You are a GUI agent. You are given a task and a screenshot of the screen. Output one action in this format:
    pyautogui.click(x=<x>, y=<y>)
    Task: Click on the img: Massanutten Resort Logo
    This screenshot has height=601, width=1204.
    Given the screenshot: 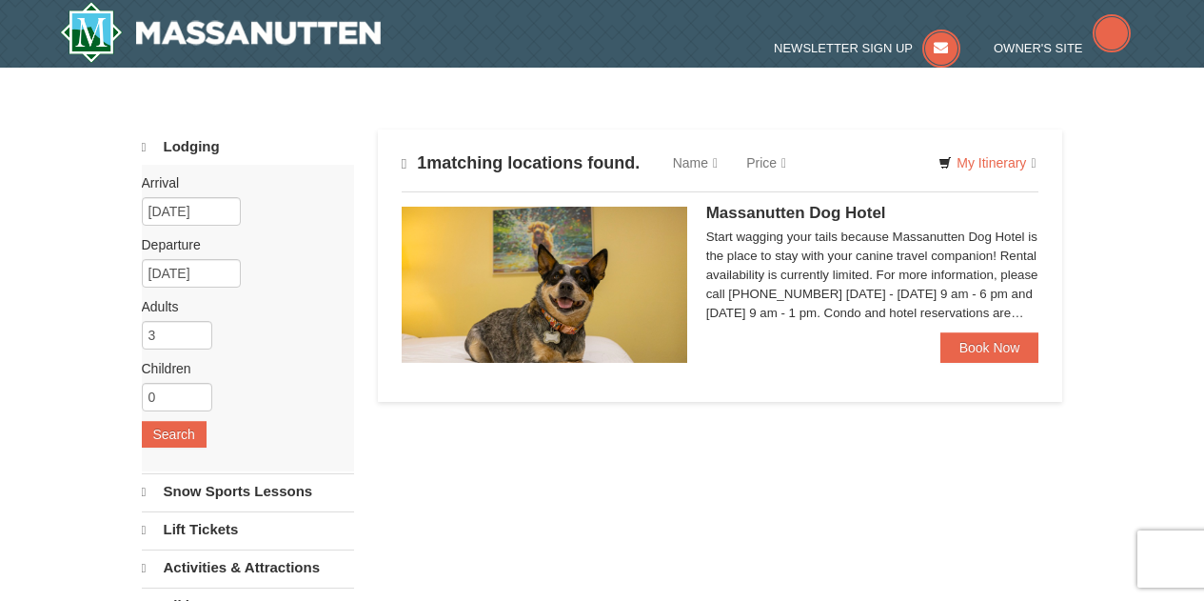 What is the action you would take?
    pyautogui.click(x=221, y=32)
    